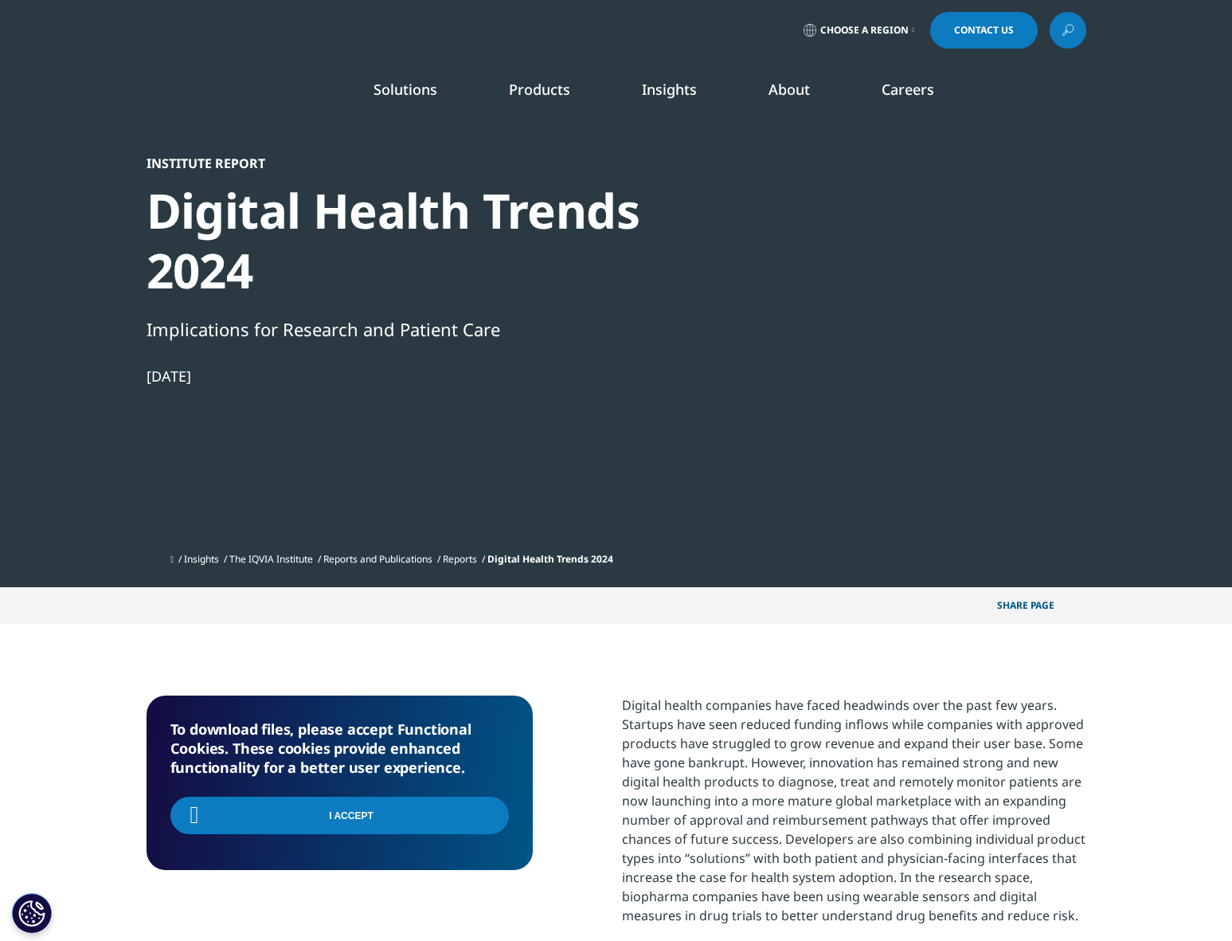  Describe the element at coordinates (420, 163) in the screenshot. I see `div: Institute Report` at that location.